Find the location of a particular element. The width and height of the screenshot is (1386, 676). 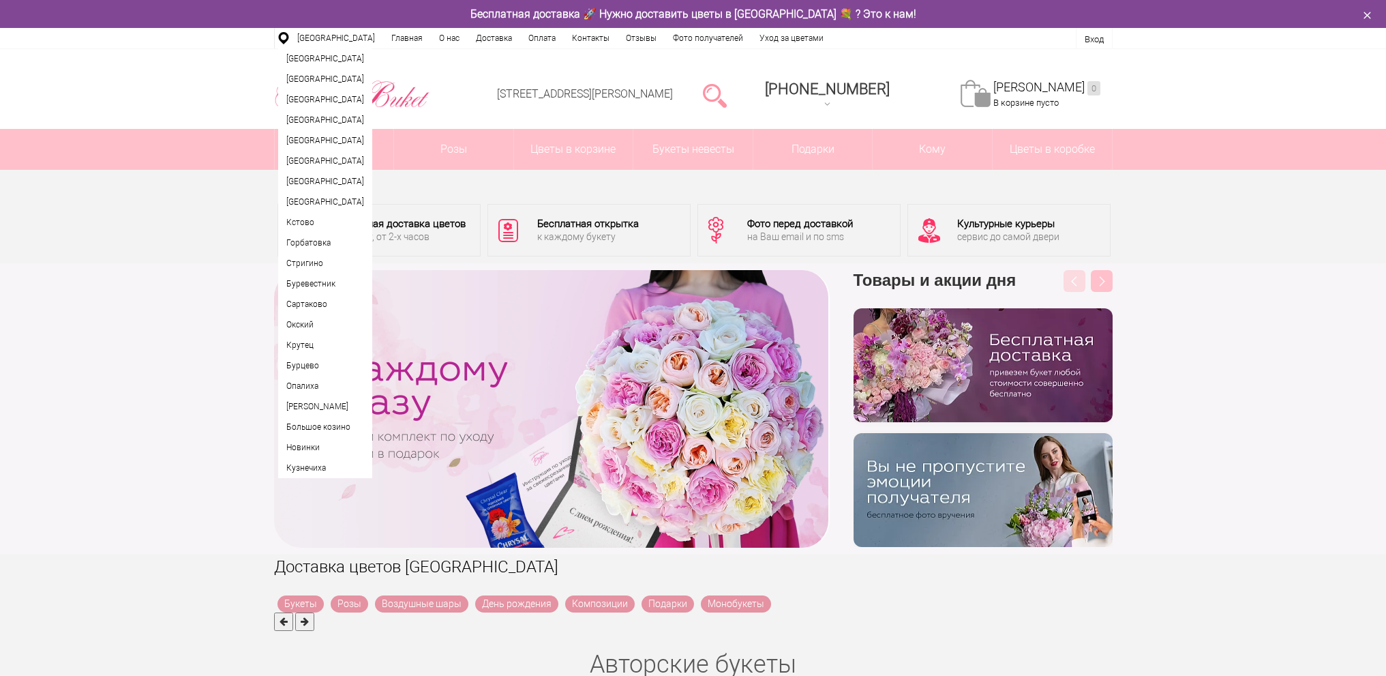

a: Кузнечиха is located at coordinates (325, 468).